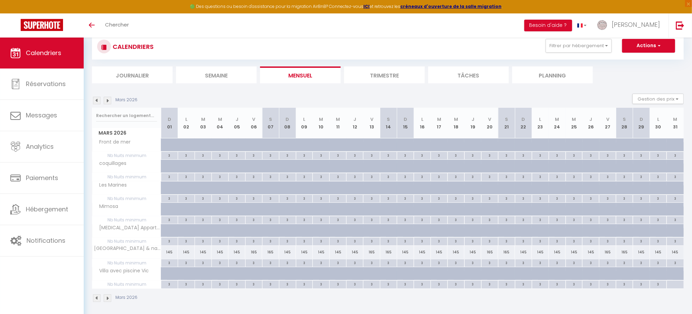  What do you see at coordinates (451, 6) in the screenshot?
I see `a: créneaux d'ouverture de la salle migration` at bounding box center [451, 6].